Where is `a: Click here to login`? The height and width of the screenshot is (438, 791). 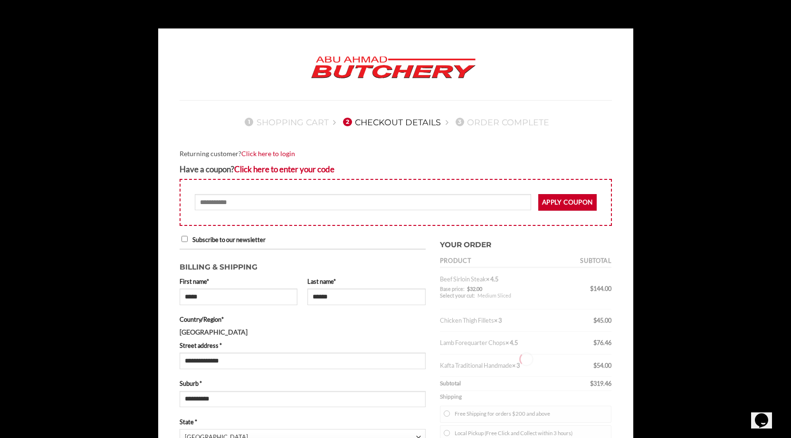 a: Click here to login is located at coordinates (268, 153).